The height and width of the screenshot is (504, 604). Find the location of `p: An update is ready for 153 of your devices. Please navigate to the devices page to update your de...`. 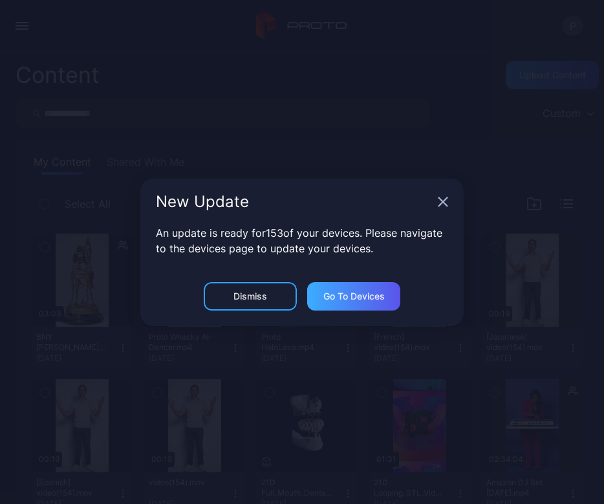

p: An update is ready for 153 of your devices. Please navigate to the devices page to update your de... is located at coordinates (302, 240).